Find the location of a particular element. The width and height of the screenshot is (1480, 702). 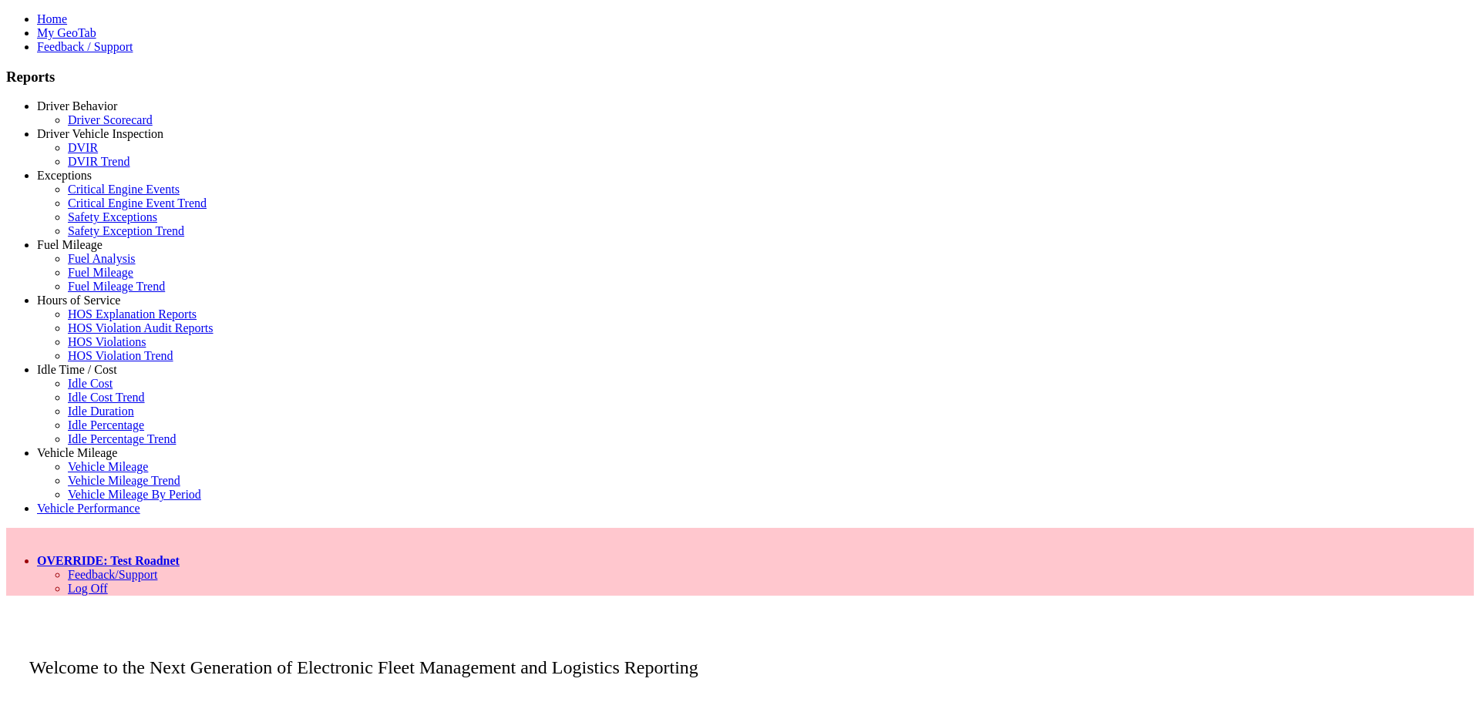

a: Vehicle Mileage By Period is located at coordinates (134, 494).